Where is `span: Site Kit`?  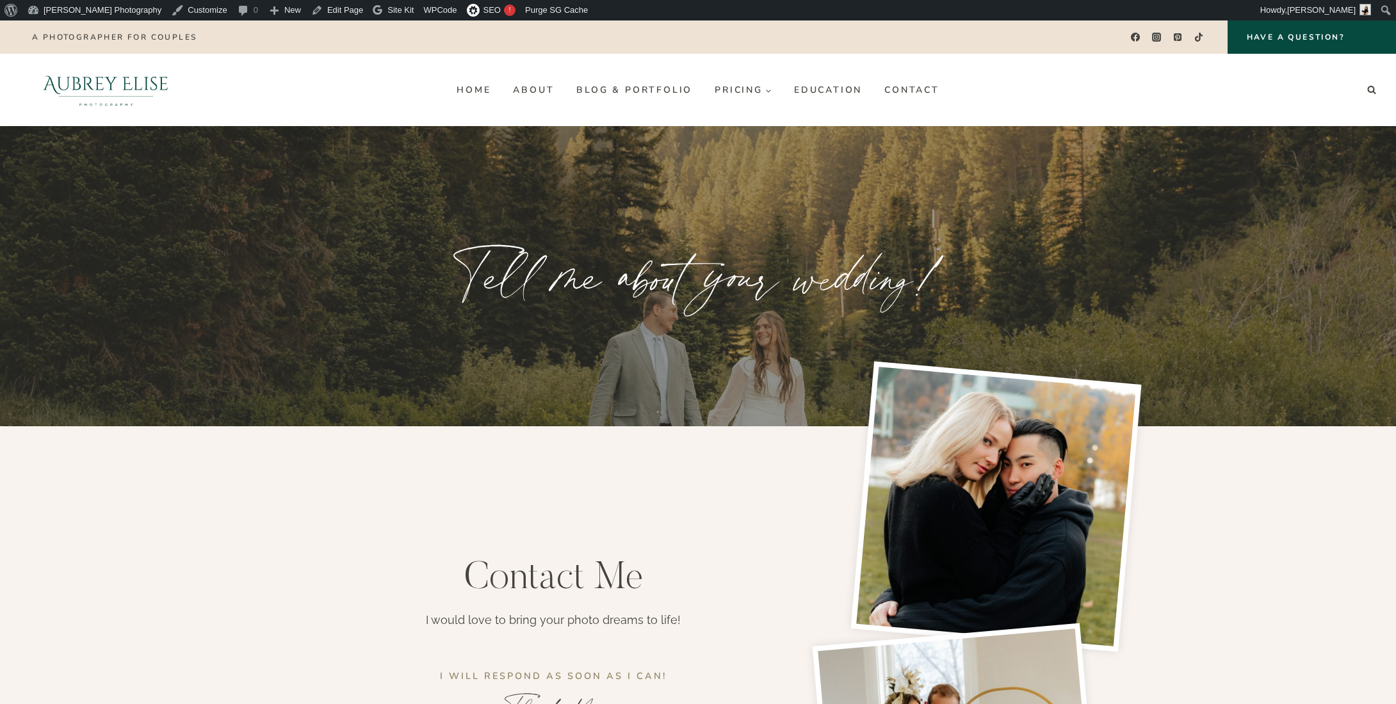 span: Site Kit is located at coordinates (400, 10).